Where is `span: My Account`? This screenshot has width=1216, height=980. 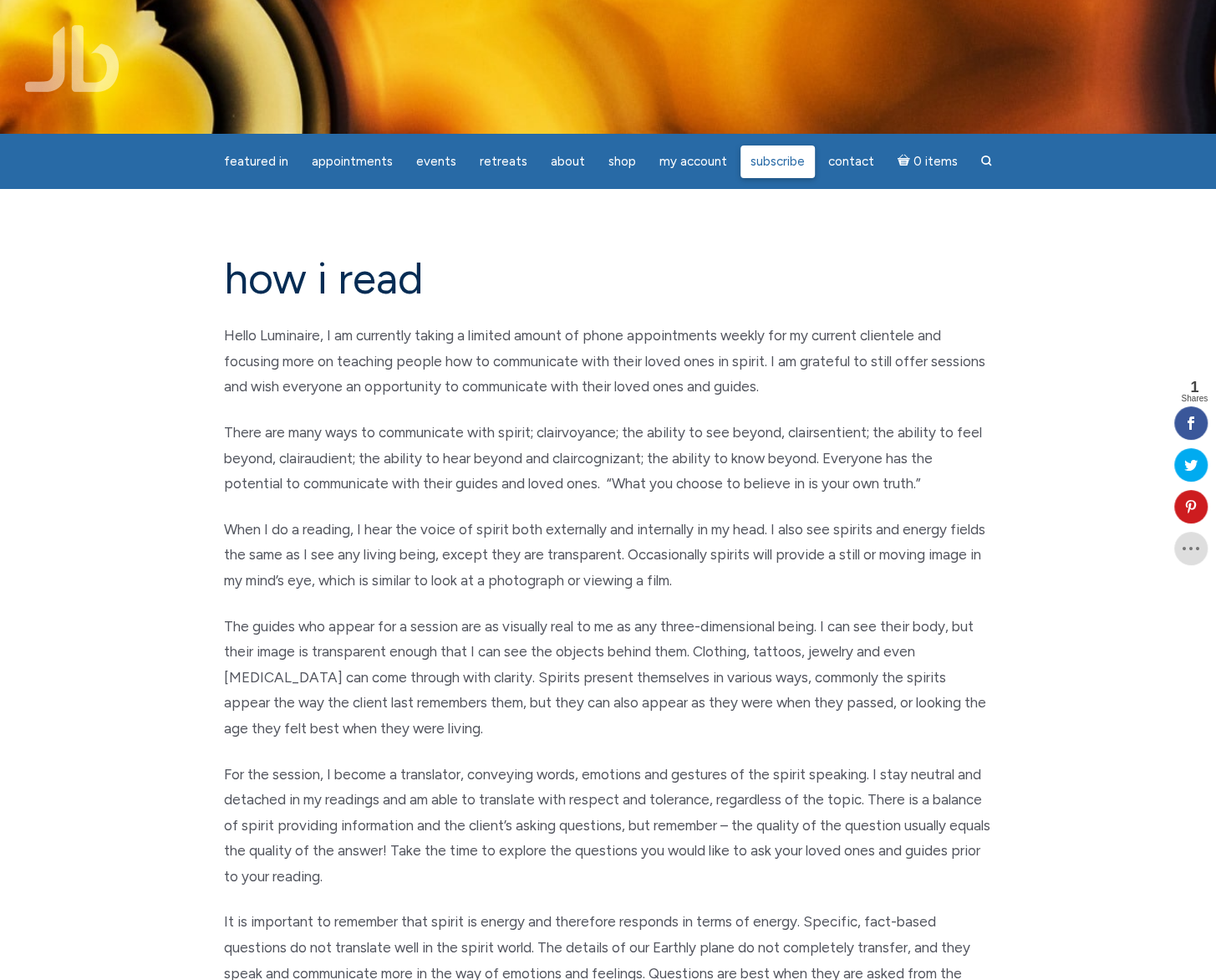 span: My Account is located at coordinates (693, 162).